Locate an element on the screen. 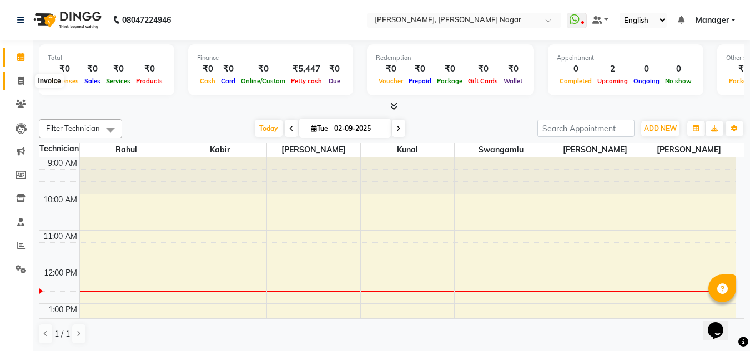 This screenshot has width=750, height=351. span: Upcoming is located at coordinates (612, 81).